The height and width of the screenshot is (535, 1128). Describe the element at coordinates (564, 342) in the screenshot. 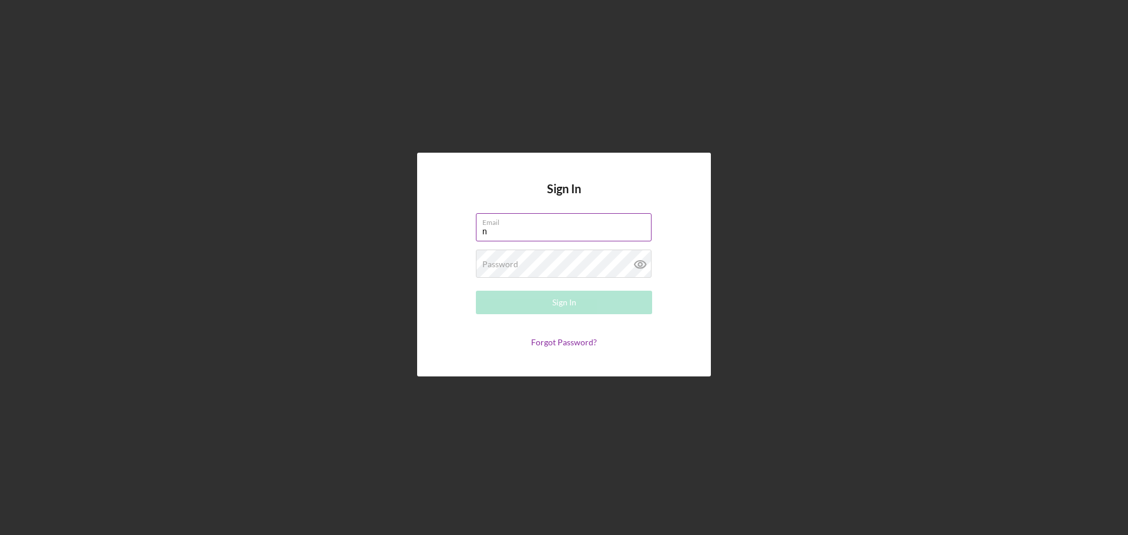

I see `a: Forgot Password?` at that location.